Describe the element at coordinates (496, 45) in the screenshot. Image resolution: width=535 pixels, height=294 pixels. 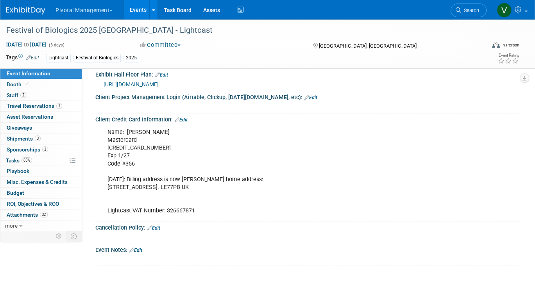
I see `img: Format-Inperson.png` at that location.